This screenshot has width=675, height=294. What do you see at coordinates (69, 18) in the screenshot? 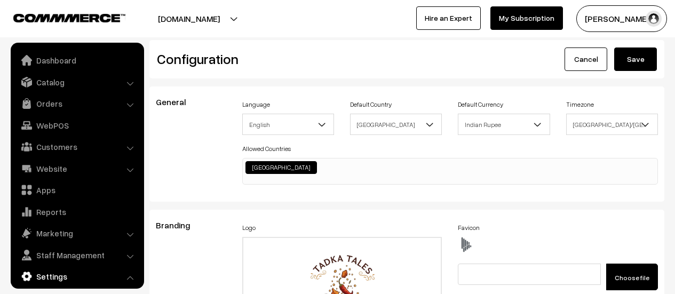
I see `img: COMMMERCE` at bounding box center [69, 18].